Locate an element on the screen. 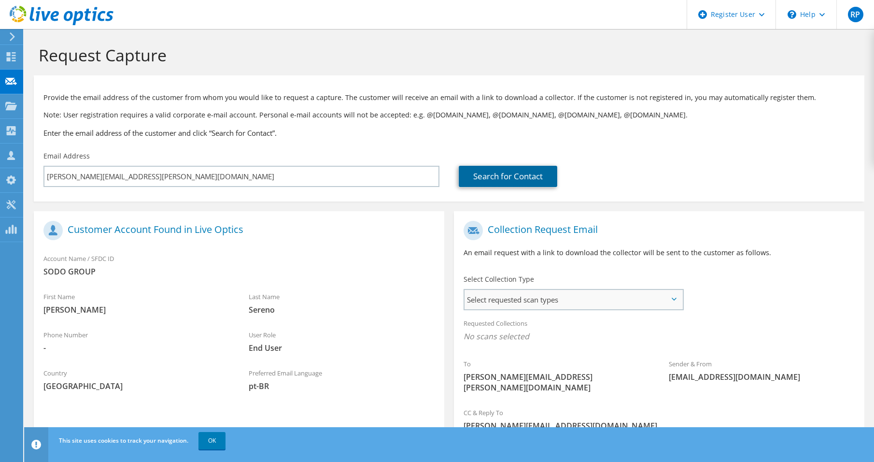 This screenshot has width=874, height=462. div: To is located at coordinates (556, 375).